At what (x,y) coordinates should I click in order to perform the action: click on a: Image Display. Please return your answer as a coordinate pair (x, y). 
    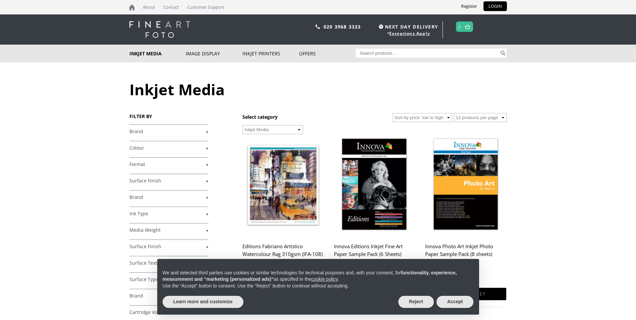
    Looking at the image, I should click on (214, 53).